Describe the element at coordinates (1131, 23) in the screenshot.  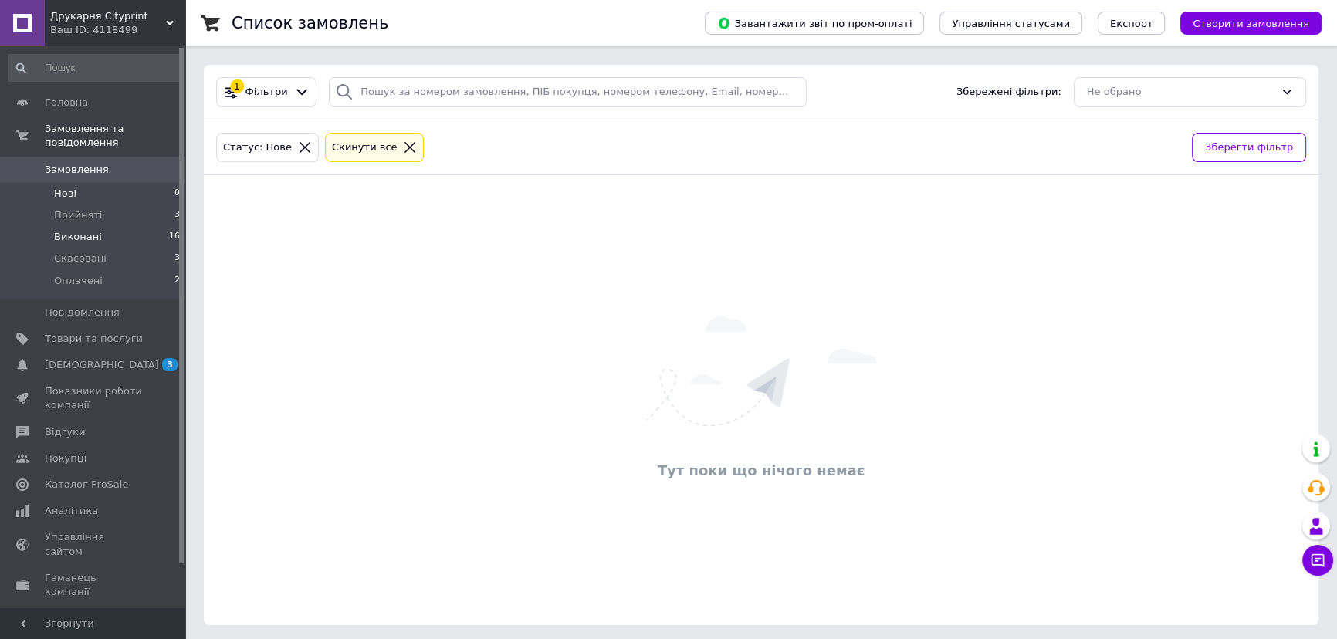
I see `span: Експорт` at that location.